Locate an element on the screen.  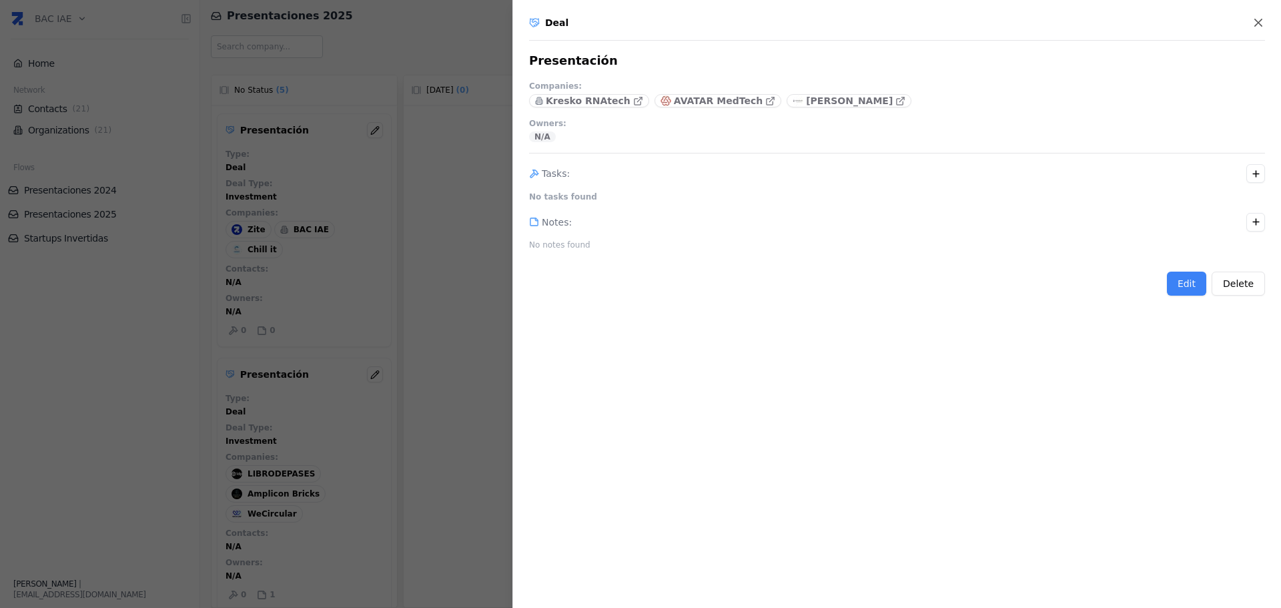
p: No notes found is located at coordinates (560, 245).